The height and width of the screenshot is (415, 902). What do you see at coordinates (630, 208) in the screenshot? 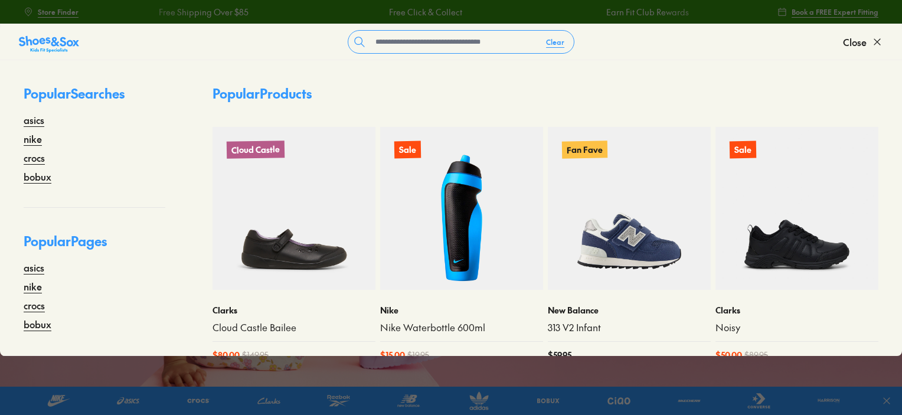
I see `a: Fan Fave` at bounding box center [630, 208].